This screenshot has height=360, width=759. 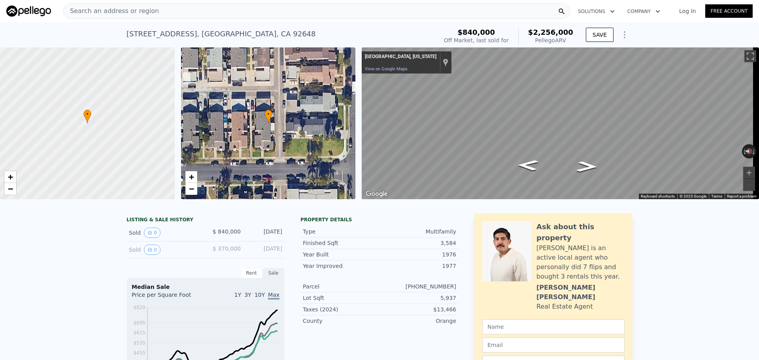 What do you see at coordinates (586, 167) in the screenshot?
I see `path: Go North` at bounding box center [586, 167].